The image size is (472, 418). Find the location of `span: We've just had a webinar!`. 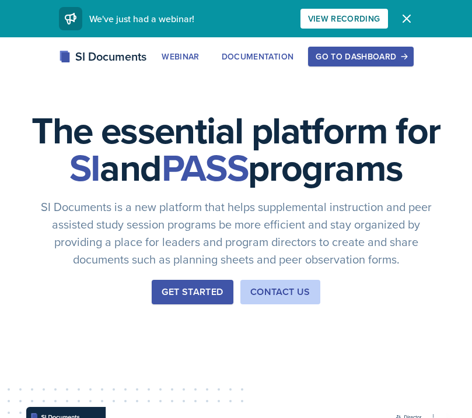

span: We've just had a webinar! is located at coordinates (142, 19).